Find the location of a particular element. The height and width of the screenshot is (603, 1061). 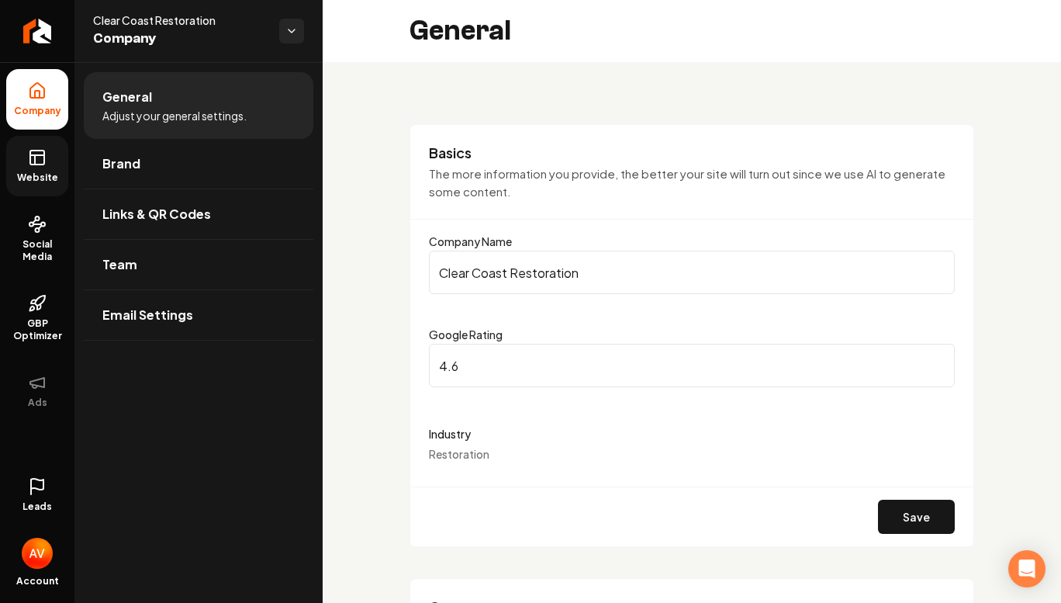

span: Clear Coast Restoration is located at coordinates (180, 20).